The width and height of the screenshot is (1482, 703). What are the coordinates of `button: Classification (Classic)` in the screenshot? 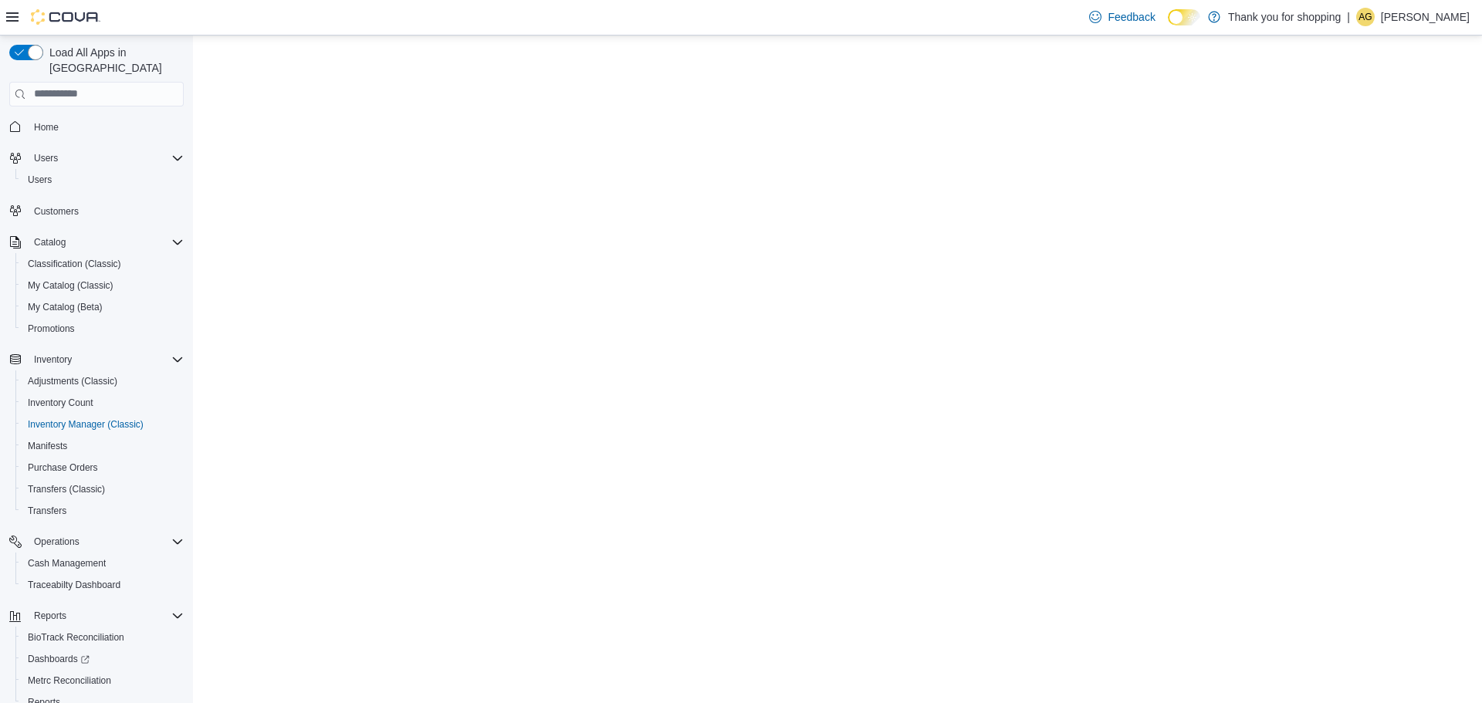 It's located at (103, 264).